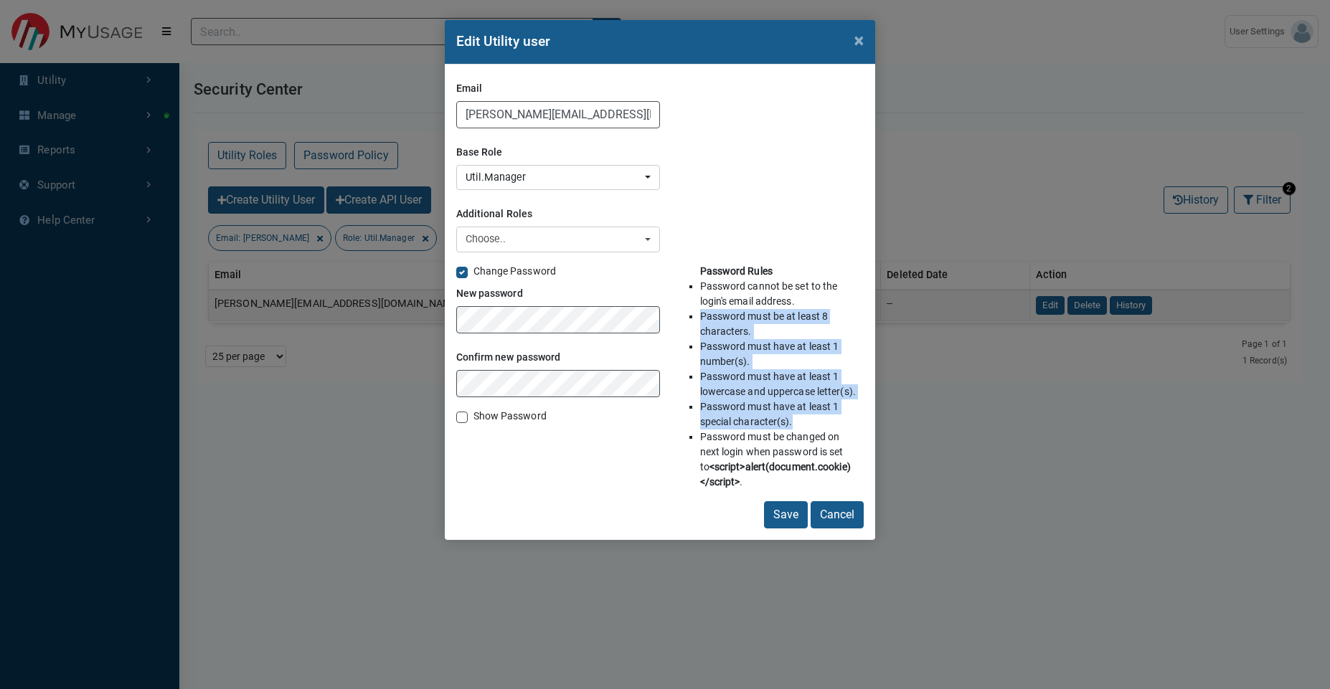  I want to click on h2: Edit Utility user, so click(503, 42).